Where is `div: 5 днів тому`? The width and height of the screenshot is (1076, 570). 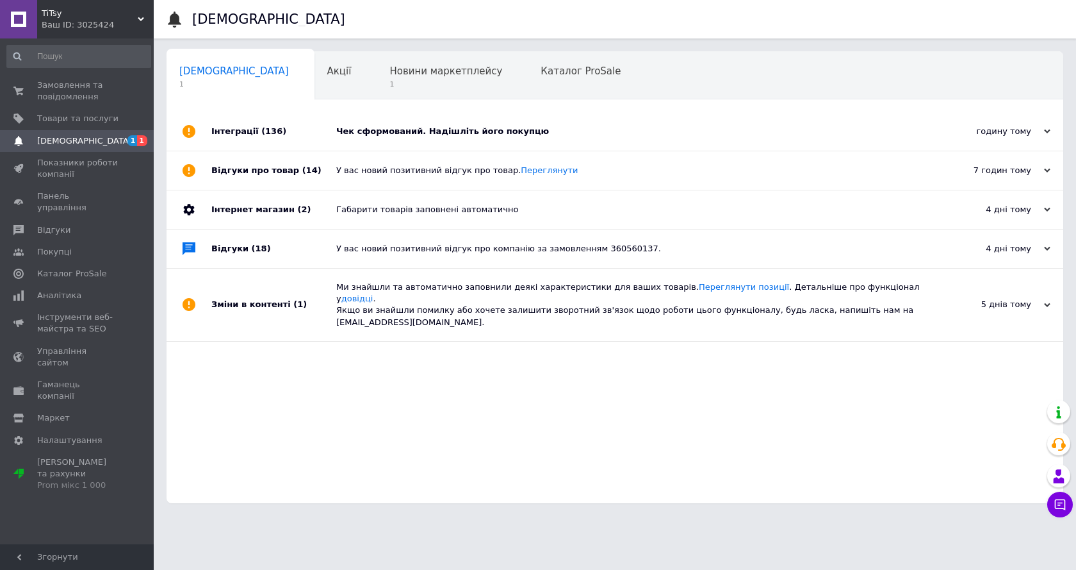
div: 5 днів тому is located at coordinates (987, 304).